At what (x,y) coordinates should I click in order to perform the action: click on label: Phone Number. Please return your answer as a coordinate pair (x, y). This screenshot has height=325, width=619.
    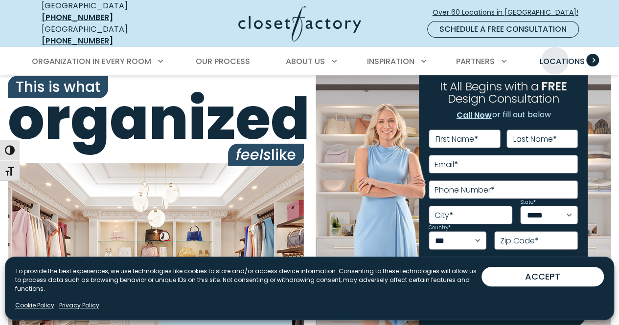
    Looking at the image, I should click on (464, 190).